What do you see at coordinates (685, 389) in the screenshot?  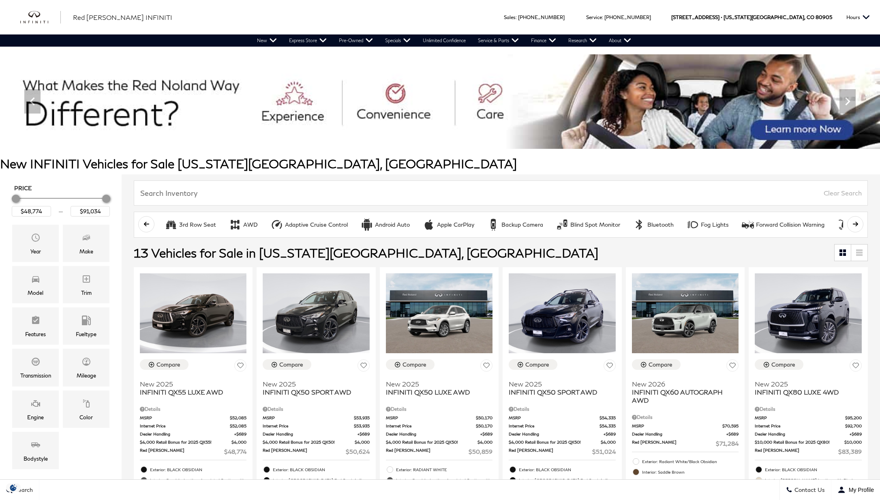 I see `a: New 2026INFINITI QX60 AUTOGRAPH AWD` at bounding box center [685, 389].